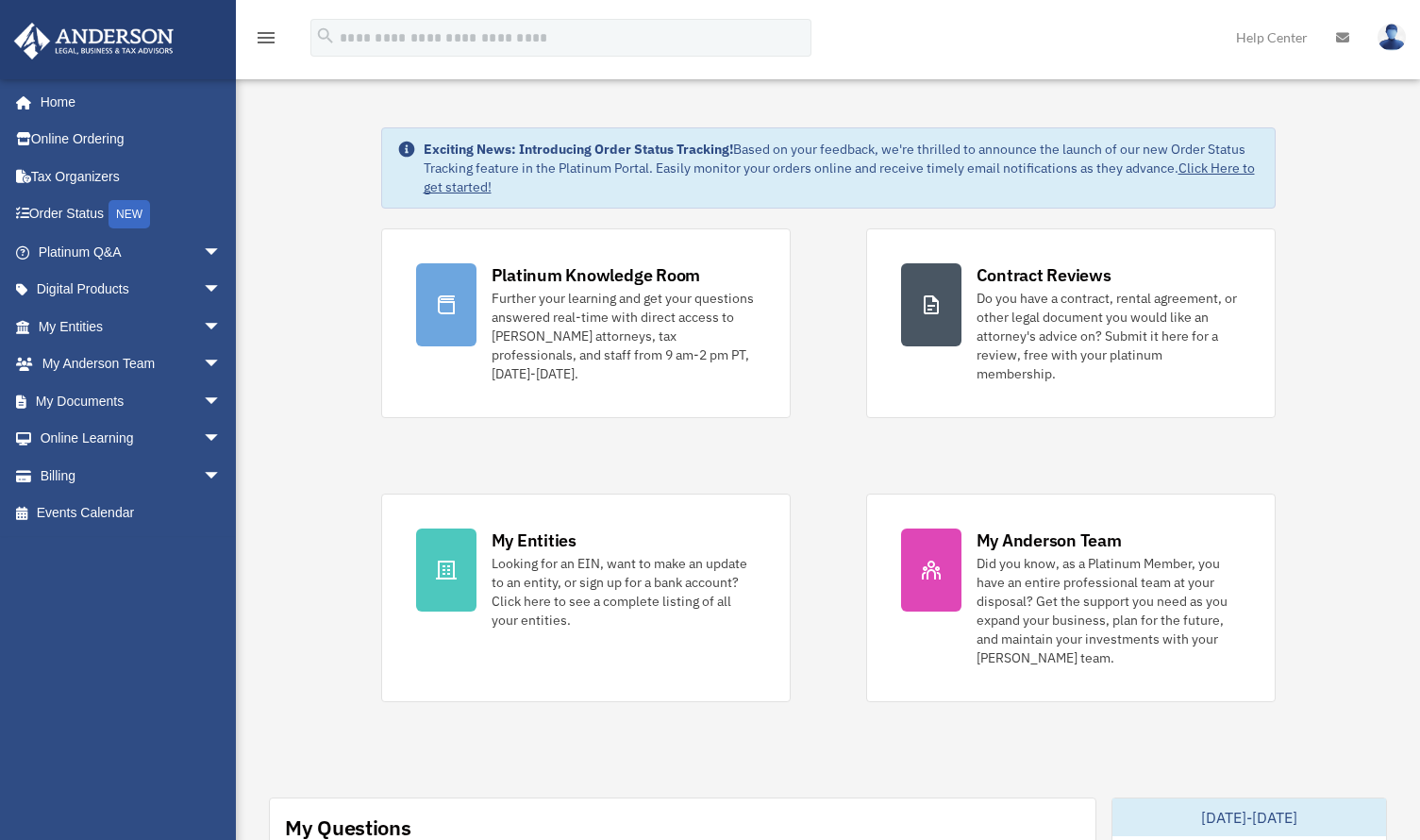 The width and height of the screenshot is (1420, 840). I want to click on div: My Entities, so click(533, 539).